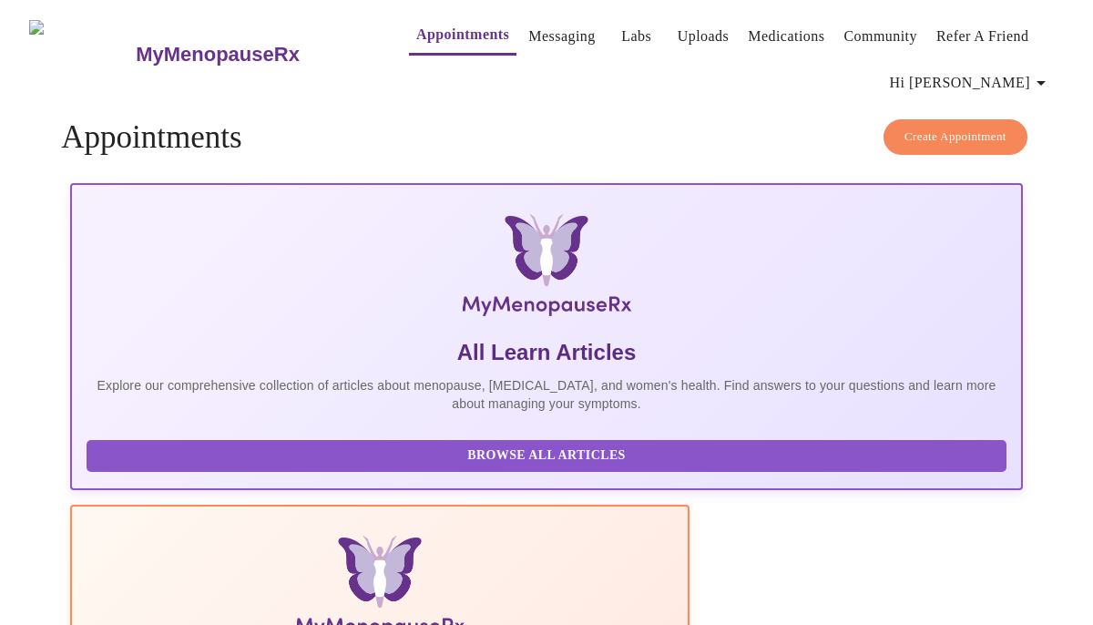 This screenshot has height=625, width=1093. Describe the element at coordinates (703, 36) in the screenshot. I see `a: Uploads` at that location.